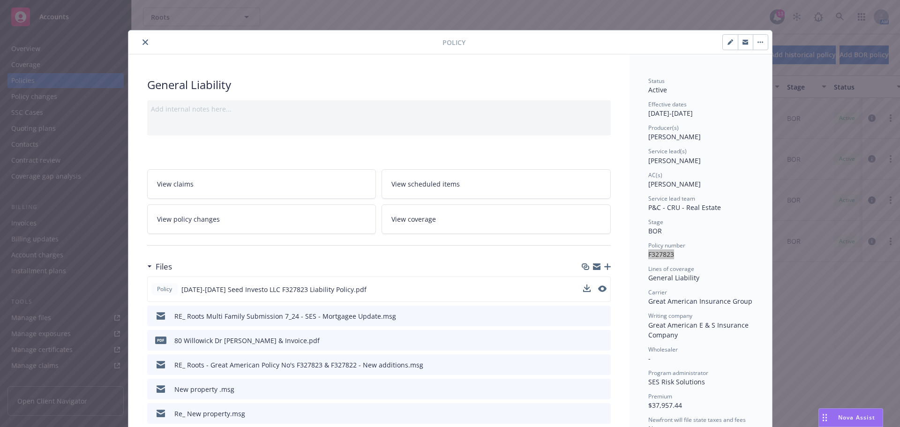 The height and width of the screenshot is (427, 900). I want to click on h3: Files, so click(164, 267).